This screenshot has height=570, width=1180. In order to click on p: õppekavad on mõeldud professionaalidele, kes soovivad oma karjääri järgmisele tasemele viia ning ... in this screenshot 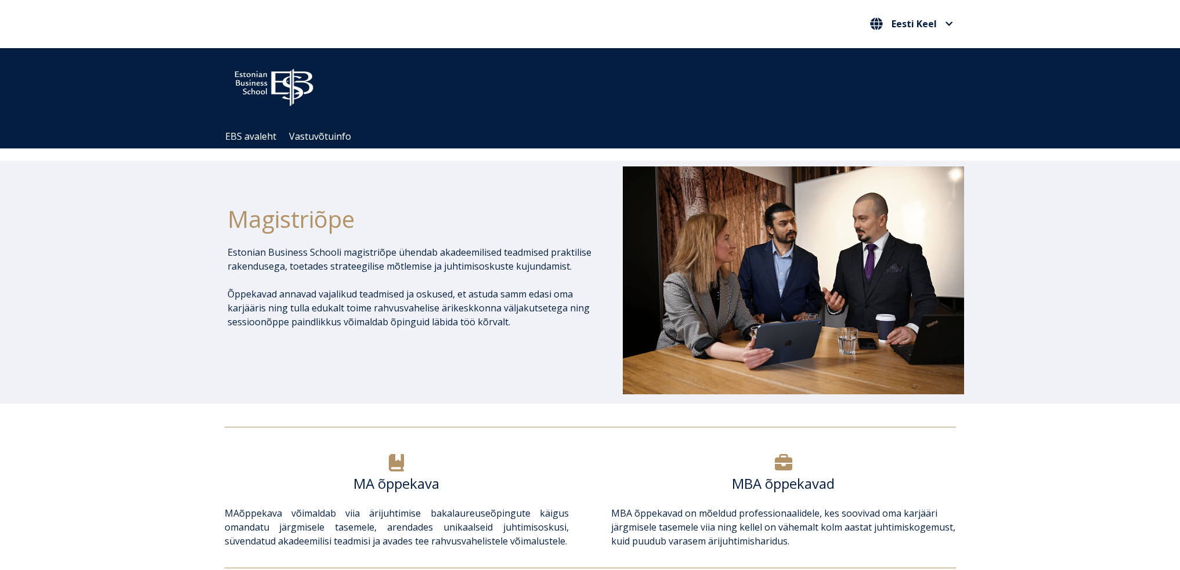, I will do `click(783, 527)`.